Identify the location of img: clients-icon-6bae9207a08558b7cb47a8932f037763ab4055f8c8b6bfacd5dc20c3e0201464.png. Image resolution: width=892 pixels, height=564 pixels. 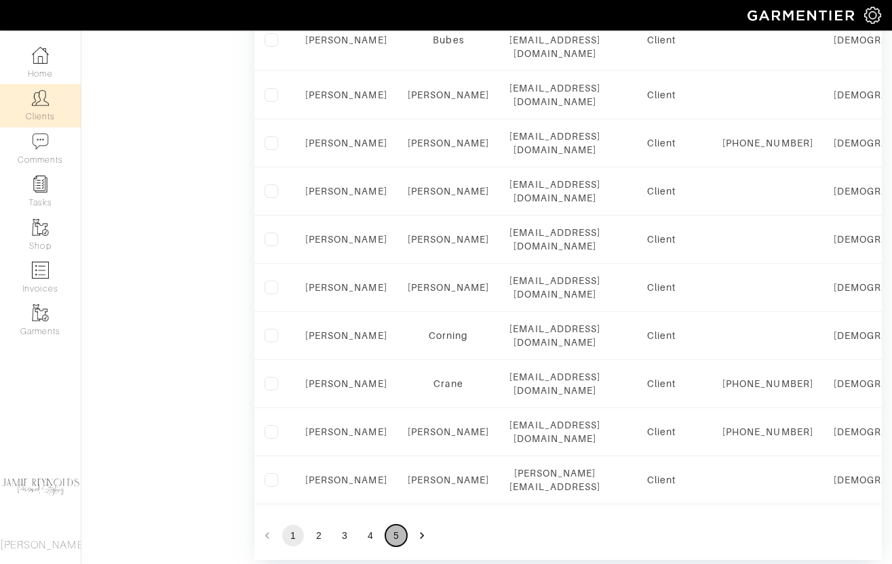
(40, 98).